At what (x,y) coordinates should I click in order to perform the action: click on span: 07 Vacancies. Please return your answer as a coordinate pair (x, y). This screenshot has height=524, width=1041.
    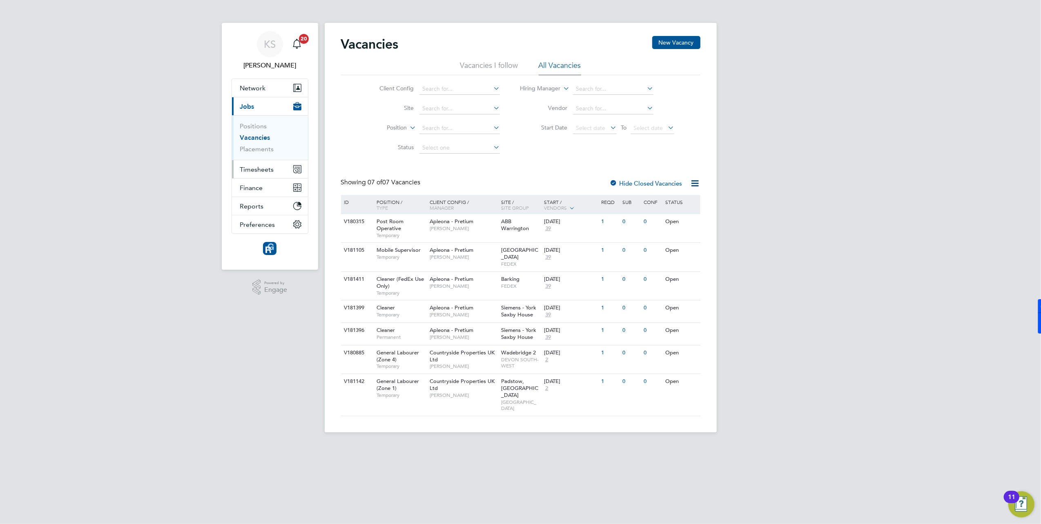
    Looking at the image, I should click on (394, 182).